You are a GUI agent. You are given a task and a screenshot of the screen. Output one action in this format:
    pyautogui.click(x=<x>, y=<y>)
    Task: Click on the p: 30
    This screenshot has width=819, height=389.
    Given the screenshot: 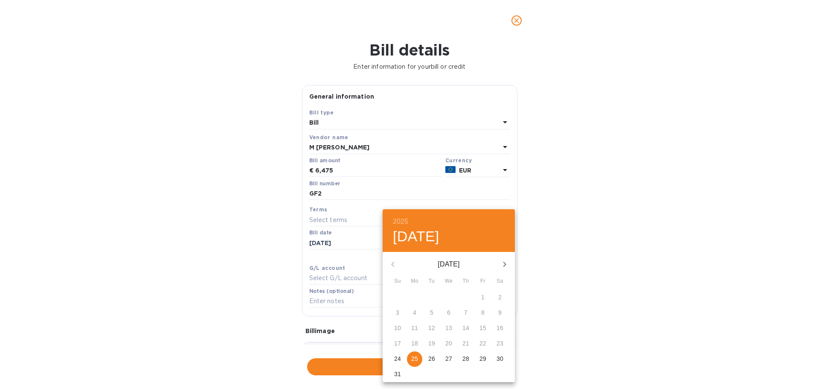 What is the action you would take?
    pyautogui.click(x=500, y=358)
    